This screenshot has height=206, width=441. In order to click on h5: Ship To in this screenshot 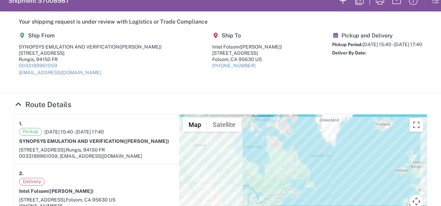, I will do `click(247, 35)`.